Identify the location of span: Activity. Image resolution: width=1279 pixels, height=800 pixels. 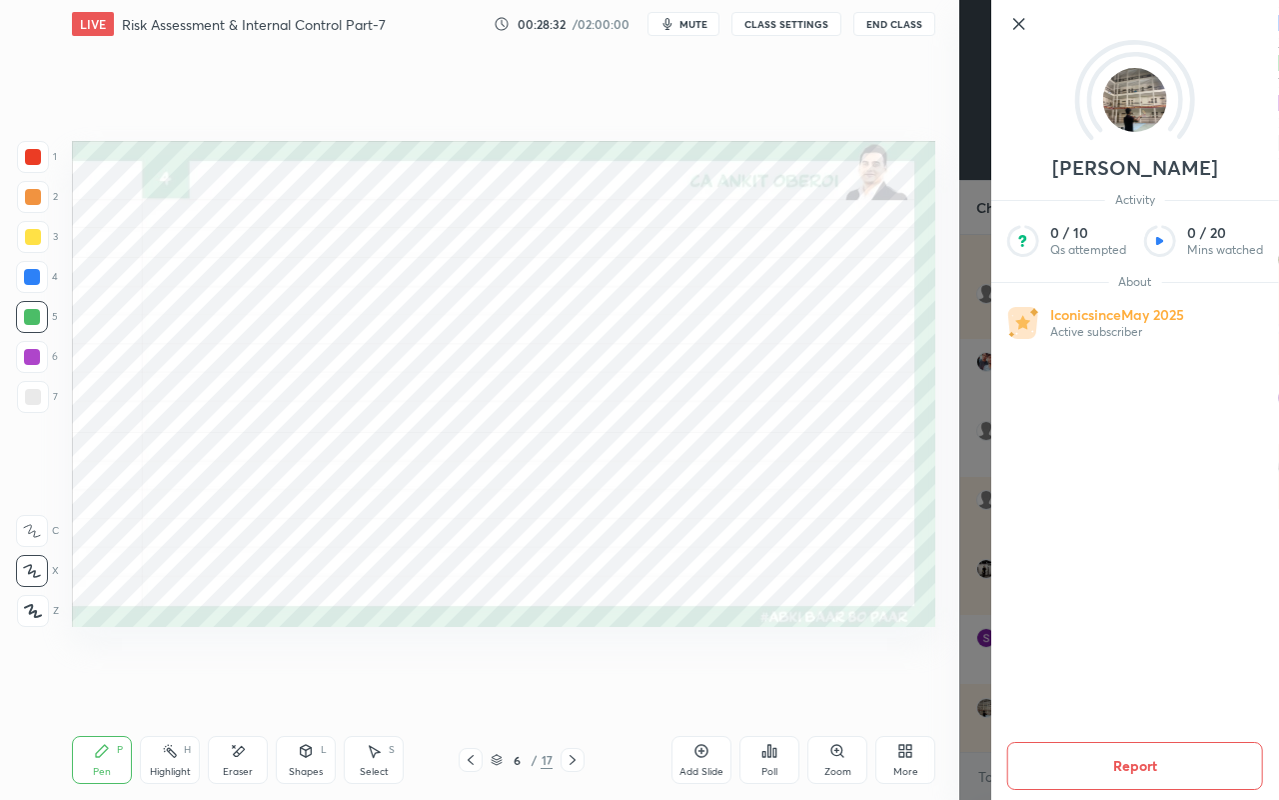
(1135, 200).